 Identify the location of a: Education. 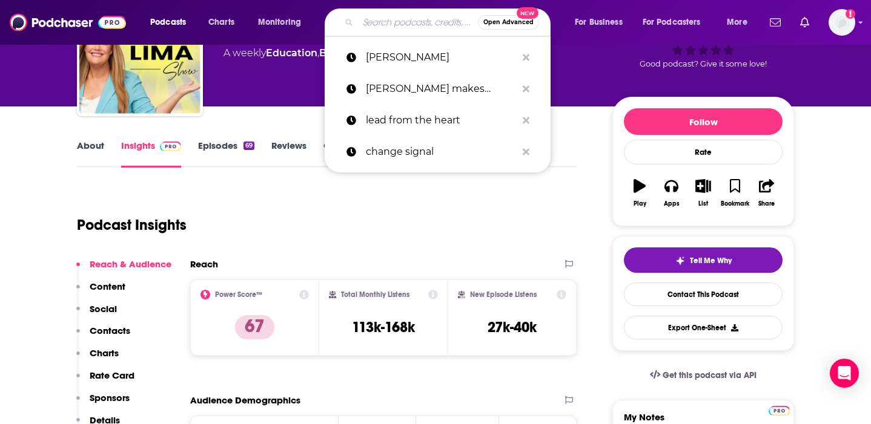
(291, 53).